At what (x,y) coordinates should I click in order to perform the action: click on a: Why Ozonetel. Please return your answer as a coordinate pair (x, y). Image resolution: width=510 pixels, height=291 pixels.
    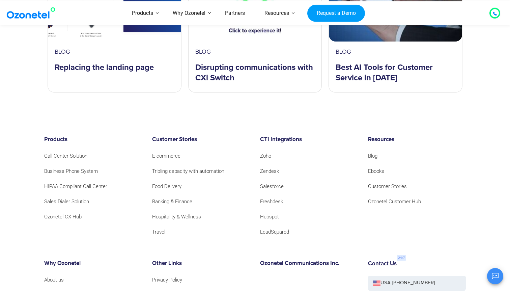
    Looking at the image, I should click on (189, 13).